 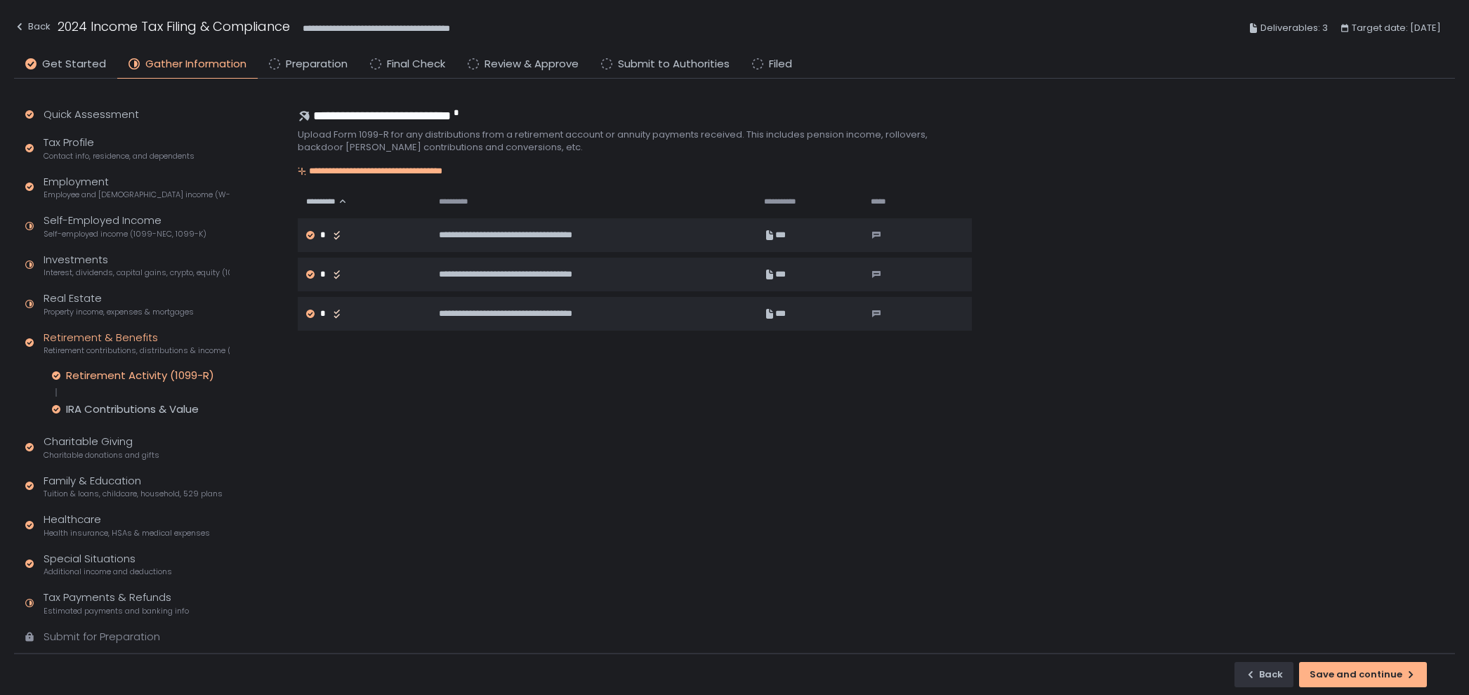 What do you see at coordinates (116, 603) in the screenshot?
I see `div: Tax Payments & Refunds` at bounding box center [116, 603].